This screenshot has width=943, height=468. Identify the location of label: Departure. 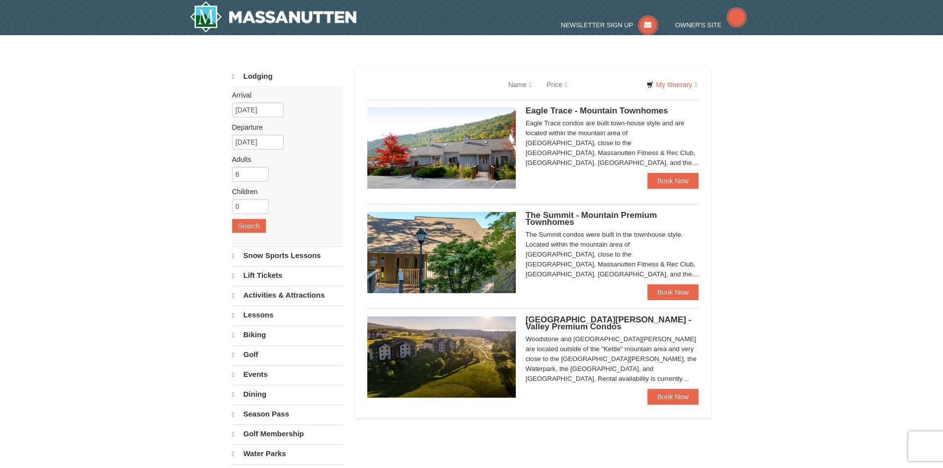
(284, 127).